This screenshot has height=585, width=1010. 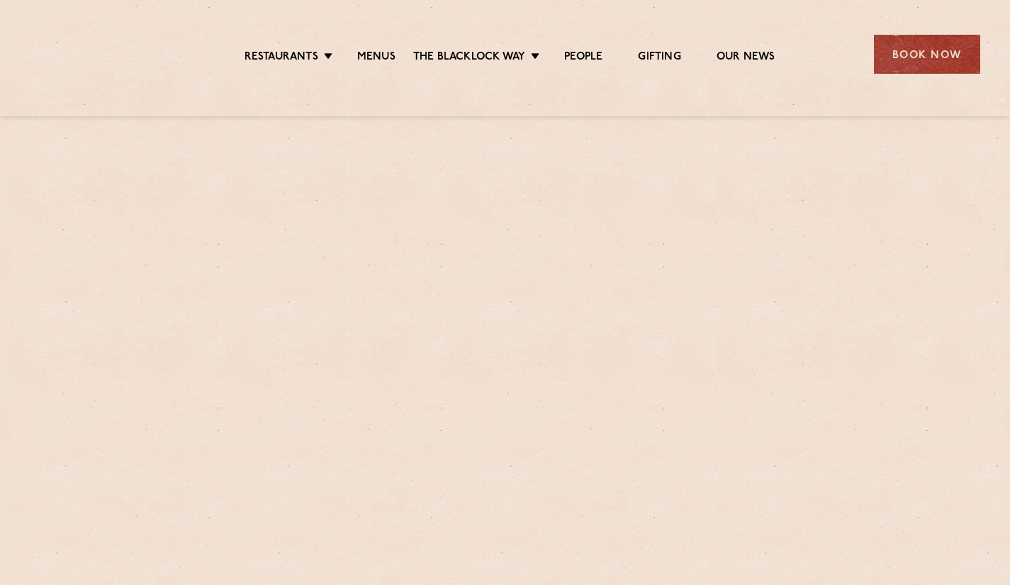 I want to click on a: Gifting, so click(x=659, y=58).